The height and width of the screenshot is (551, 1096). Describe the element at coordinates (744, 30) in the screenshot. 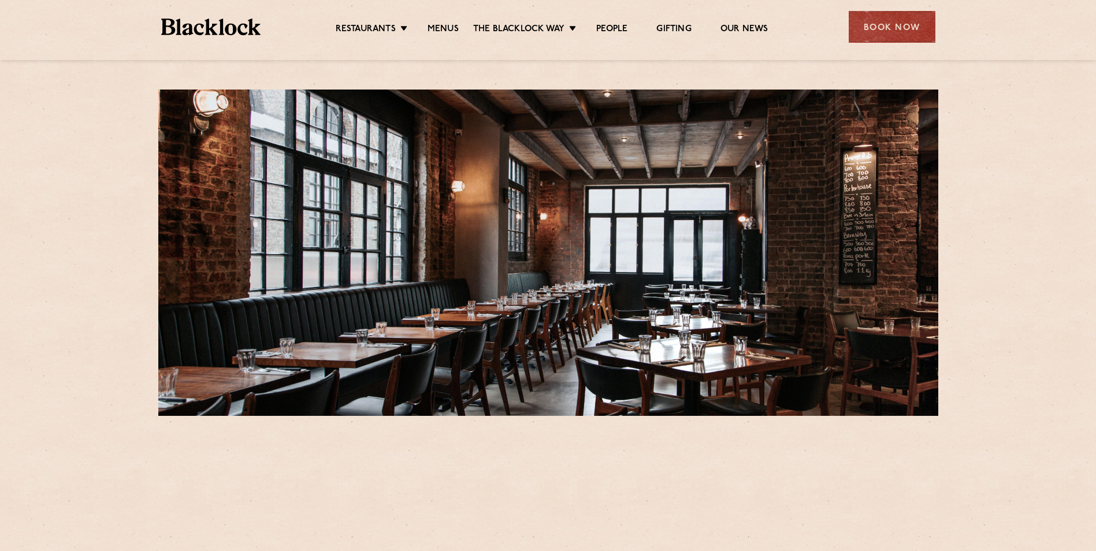

I see `a: Our News` at that location.